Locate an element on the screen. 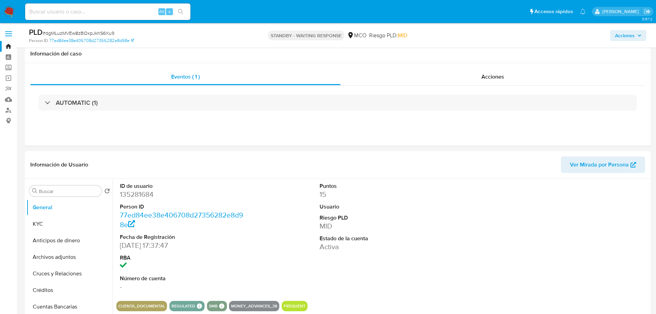 The image size is (656, 314). span: Ver Mirada por Persona is located at coordinates (599, 165).